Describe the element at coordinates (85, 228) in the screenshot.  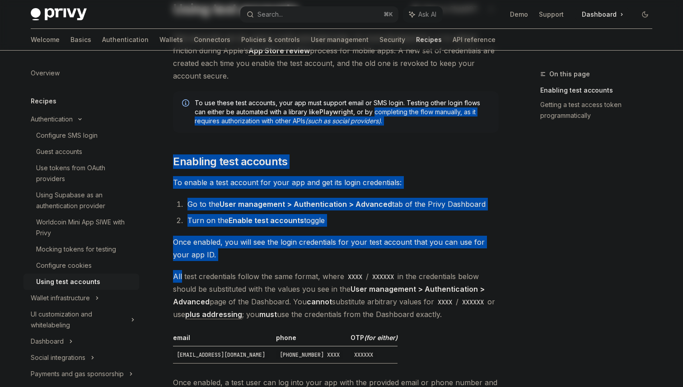
I see `div: Worldcoin Mini App SIWE with Privy` at that location.